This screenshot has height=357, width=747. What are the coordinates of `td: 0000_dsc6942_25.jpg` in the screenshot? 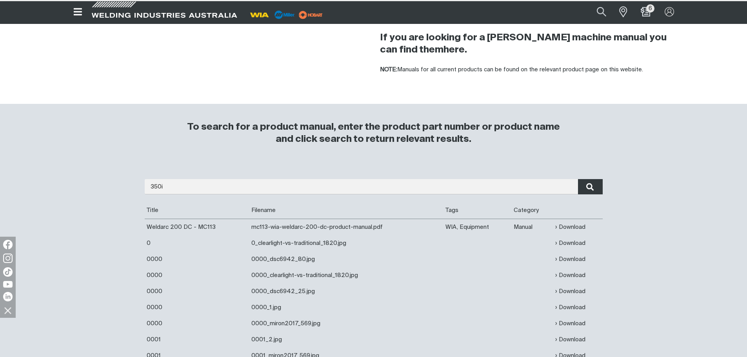 It's located at (347, 291).